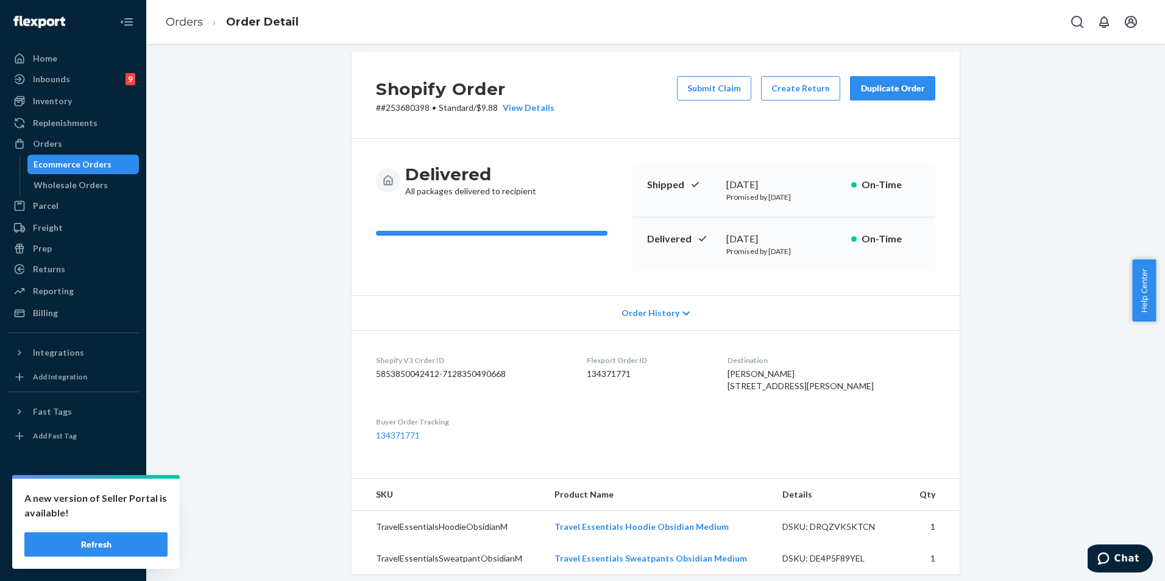  What do you see at coordinates (892, 88) in the screenshot?
I see `button: Duplicate Order` at bounding box center [892, 88].